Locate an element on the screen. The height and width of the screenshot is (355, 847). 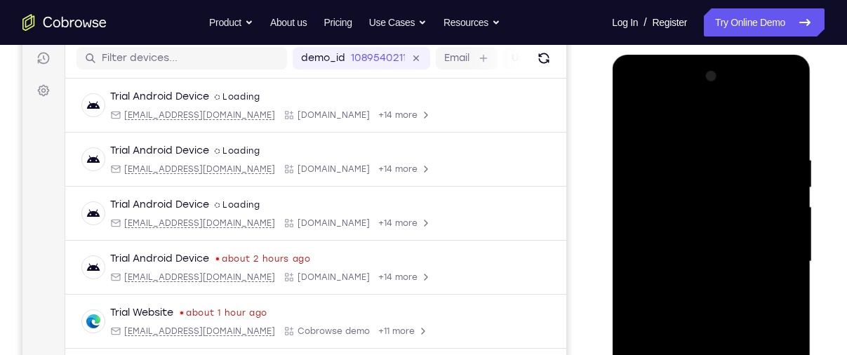
input: Filter devices... is located at coordinates (168, 53).